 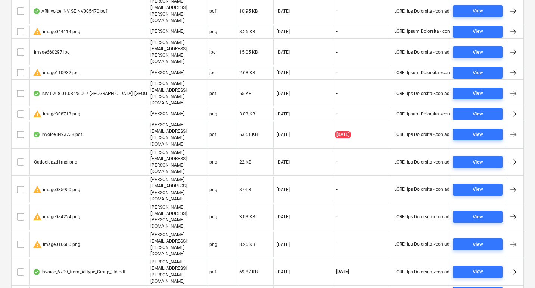 I want to click on div: 69.87 KB, so click(x=248, y=272).